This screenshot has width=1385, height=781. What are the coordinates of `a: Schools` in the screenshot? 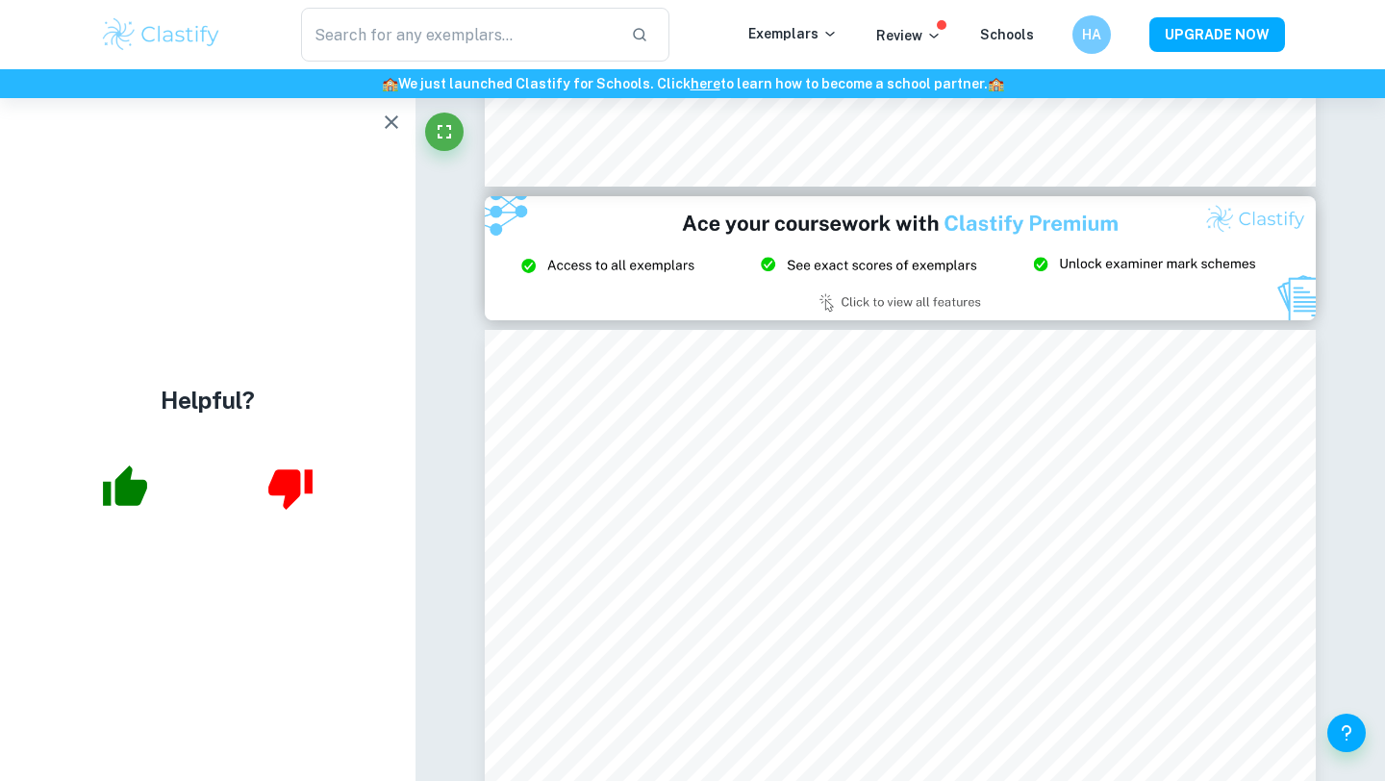 It's located at (1007, 35).